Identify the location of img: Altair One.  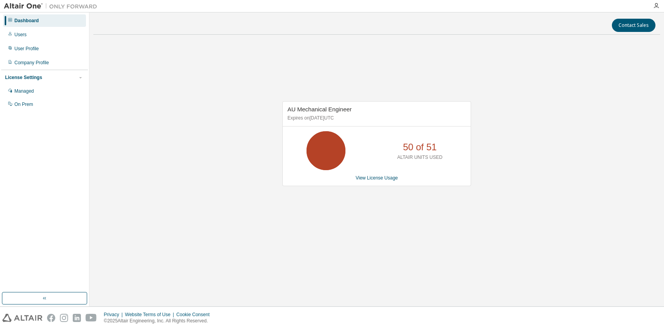
(53, 6).